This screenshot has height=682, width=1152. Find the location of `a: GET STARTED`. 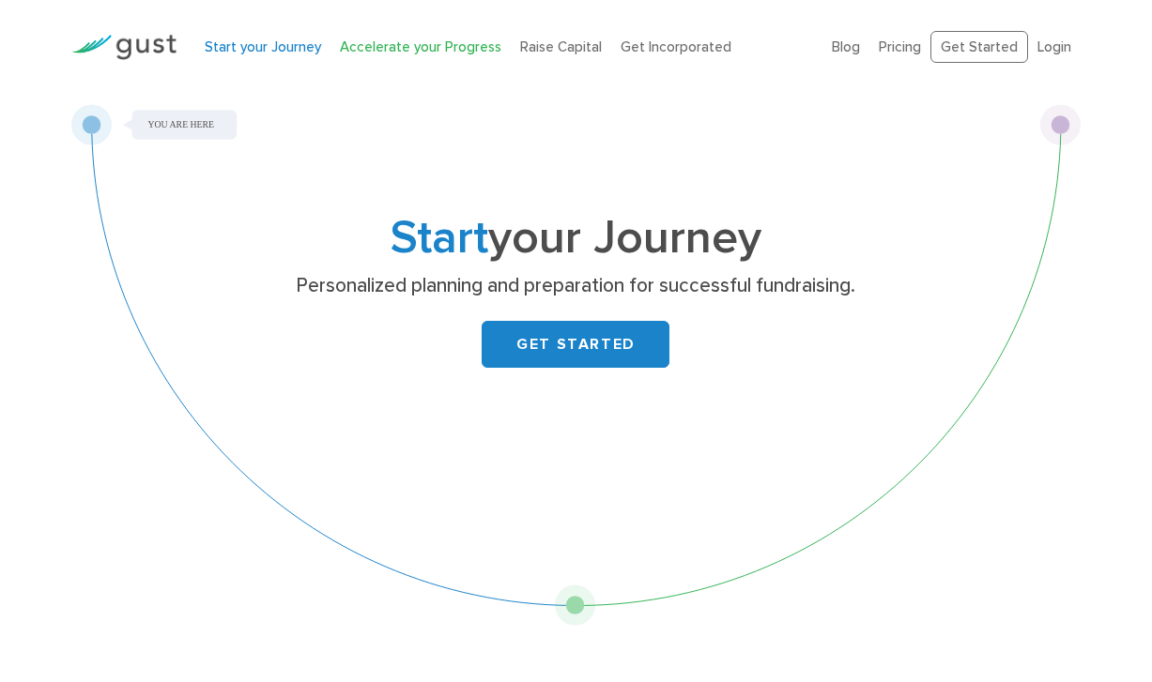

a: GET STARTED is located at coordinates (575, 344).